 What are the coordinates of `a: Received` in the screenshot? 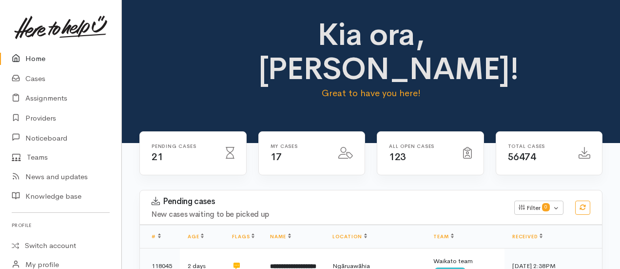 It's located at (527, 236).